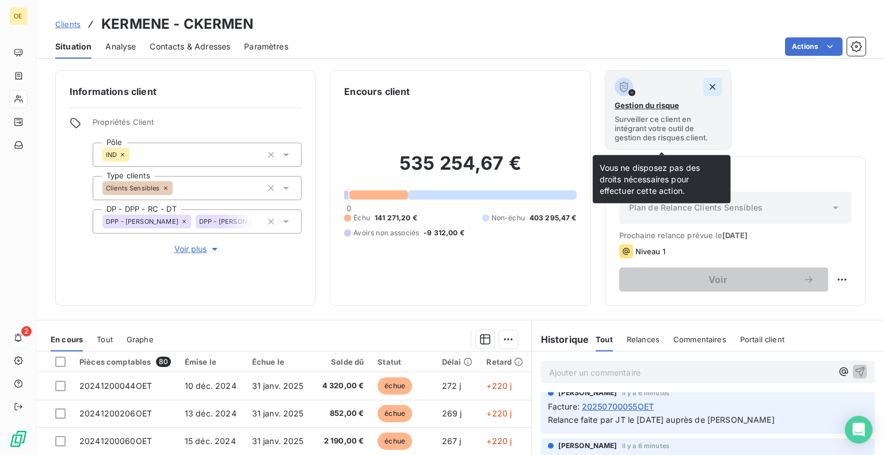 This screenshot has height=455, width=884. Describe the element at coordinates (197, 126) in the screenshot. I see `span: Propriétés Client` at that location.